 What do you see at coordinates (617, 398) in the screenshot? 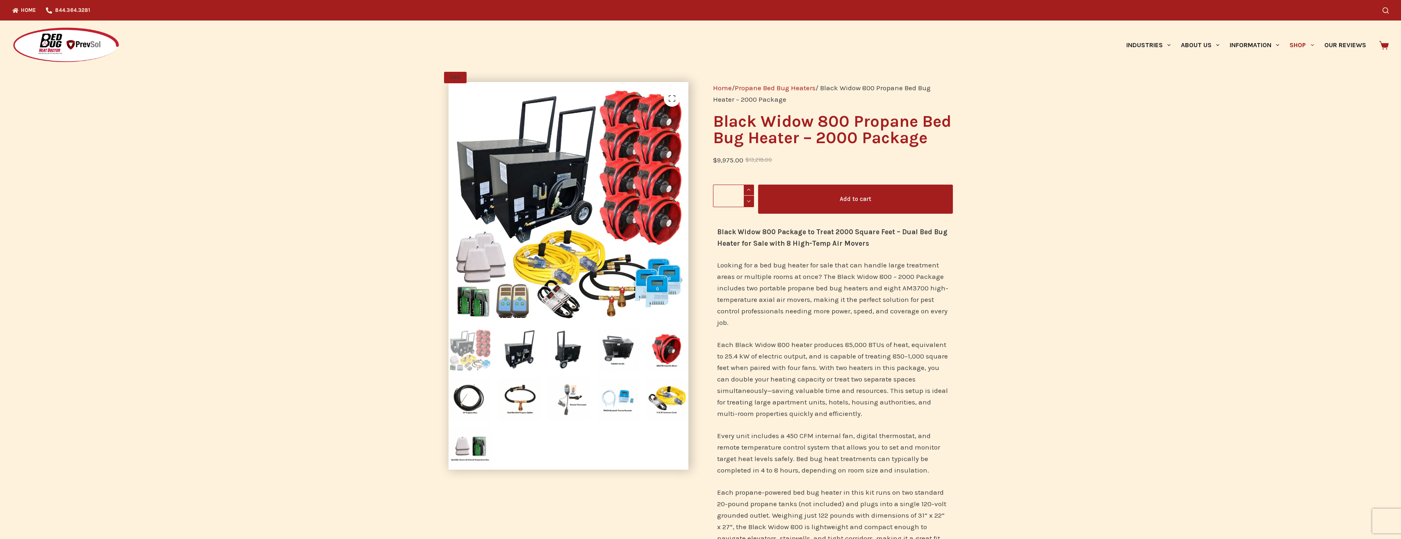
I see `img: TR42A Bluetooth Thermo Recorder` at bounding box center [617, 398].